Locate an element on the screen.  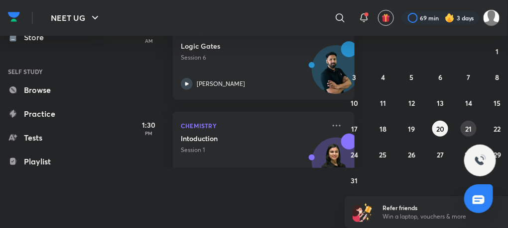
abbr: August 17, 2025 is located at coordinates (354, 129).